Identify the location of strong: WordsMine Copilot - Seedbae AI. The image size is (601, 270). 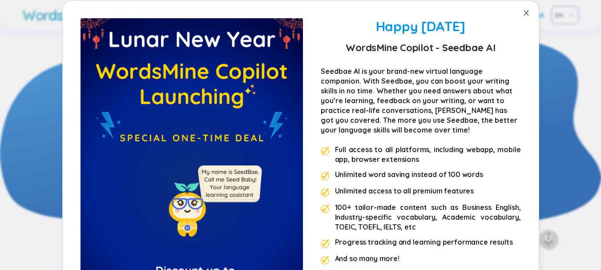
(420, 48).